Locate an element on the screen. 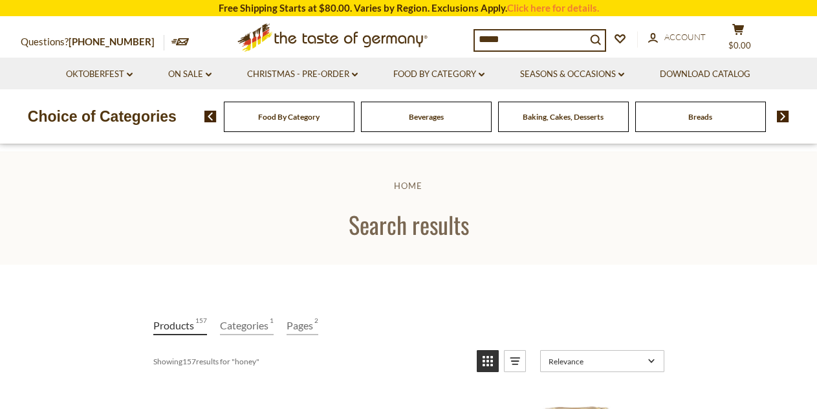  p: Questions? is located at coordinates (93, 42).